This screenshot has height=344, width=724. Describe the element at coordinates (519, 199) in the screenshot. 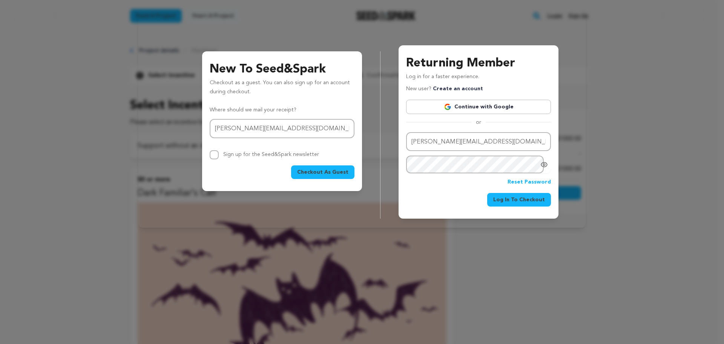

I see `button: Log In To Checkout` at that location.